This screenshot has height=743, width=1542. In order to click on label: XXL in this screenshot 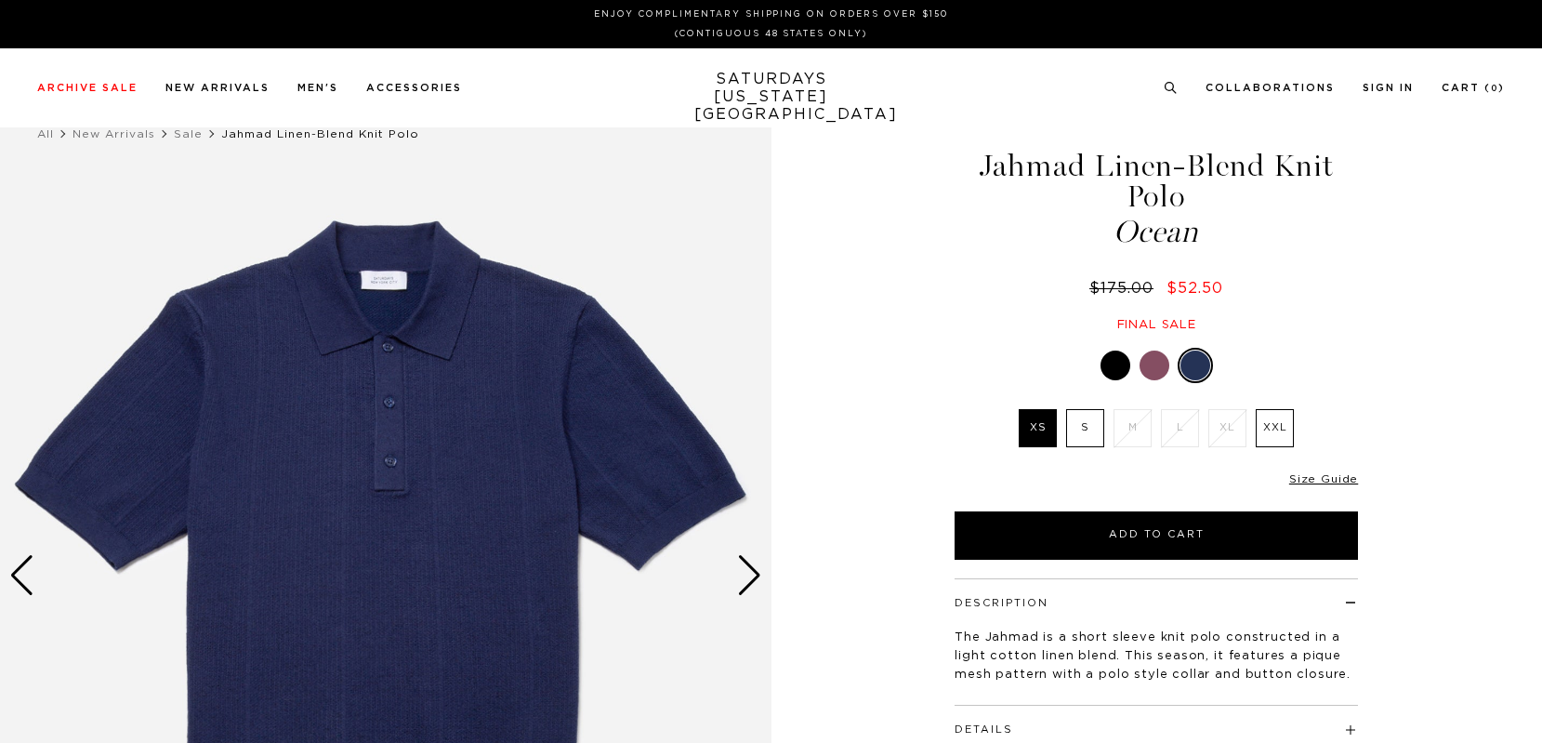, I will do `click(1275, 428)`.